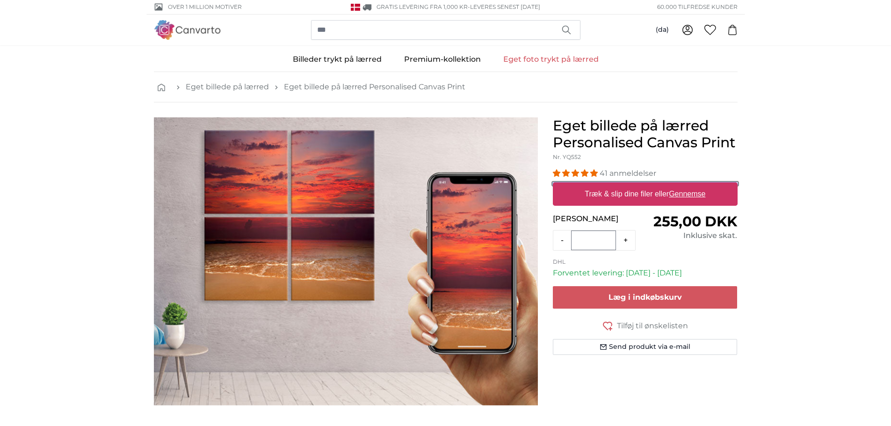 This screenshot has width=891, height=426. Describe the element at coordinates (697, 7) in the screenshot. I see `span: 60.000 tilfredse kunder` at that location.